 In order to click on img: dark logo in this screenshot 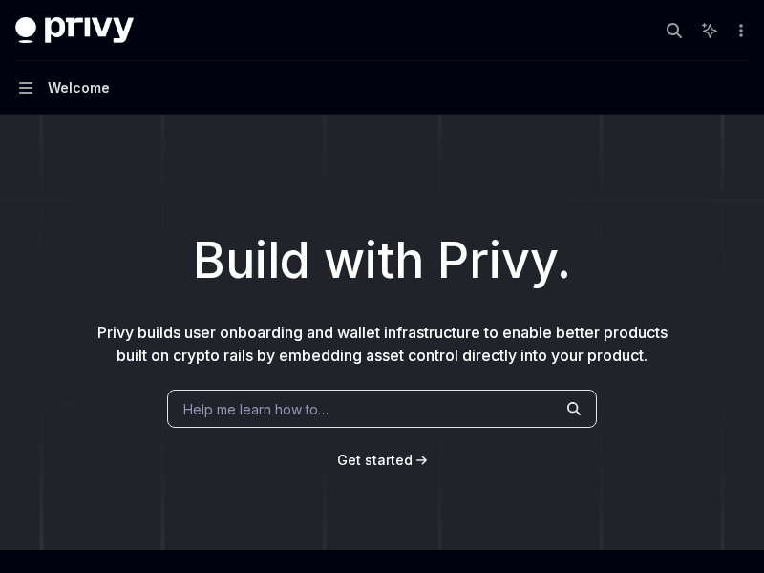, I will do `click(75, 31)`.